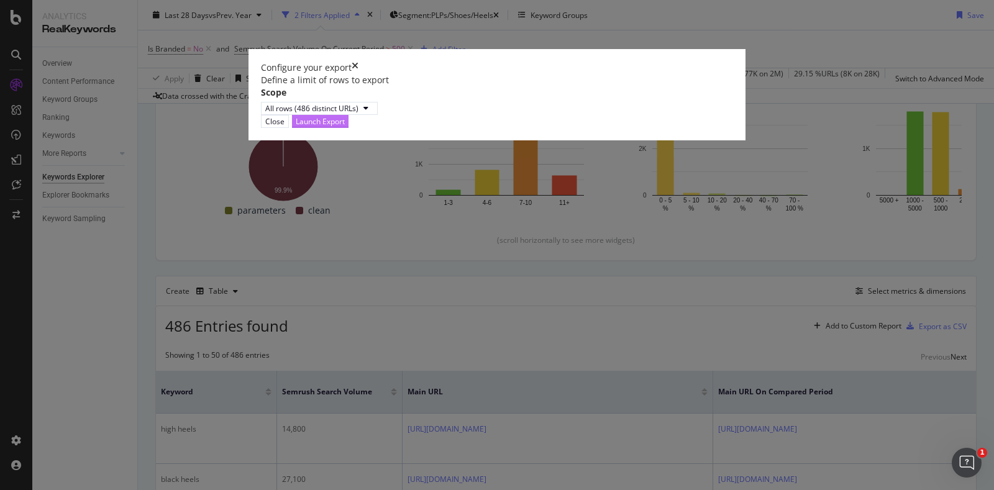 Image resolution: width=994 pixels, height=490 pixels. I want to click on span: 1, so click(983, 453).